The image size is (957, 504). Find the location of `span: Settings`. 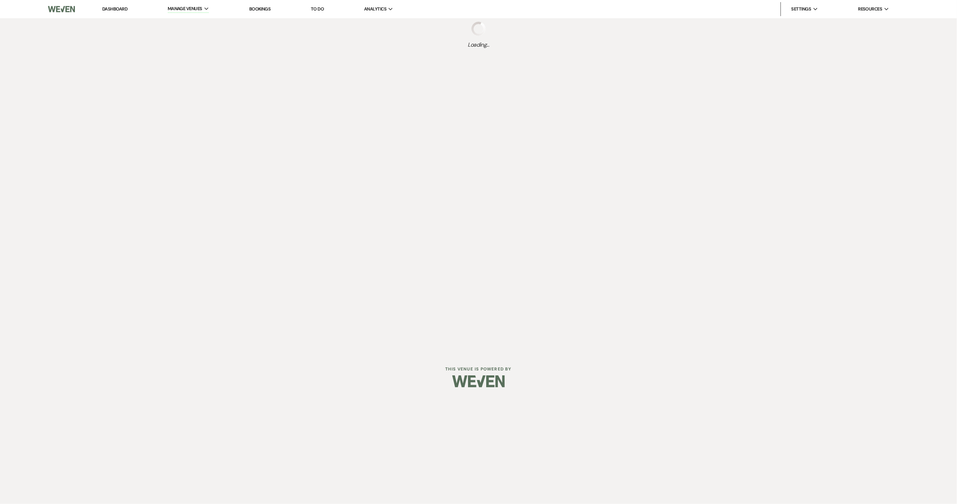

span: Settings is located at coordinates (802, 9).